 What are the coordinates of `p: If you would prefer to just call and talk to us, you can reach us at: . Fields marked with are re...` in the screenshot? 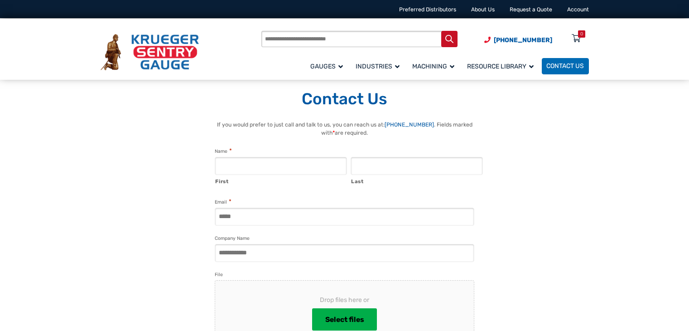 It's located at (344, 129).